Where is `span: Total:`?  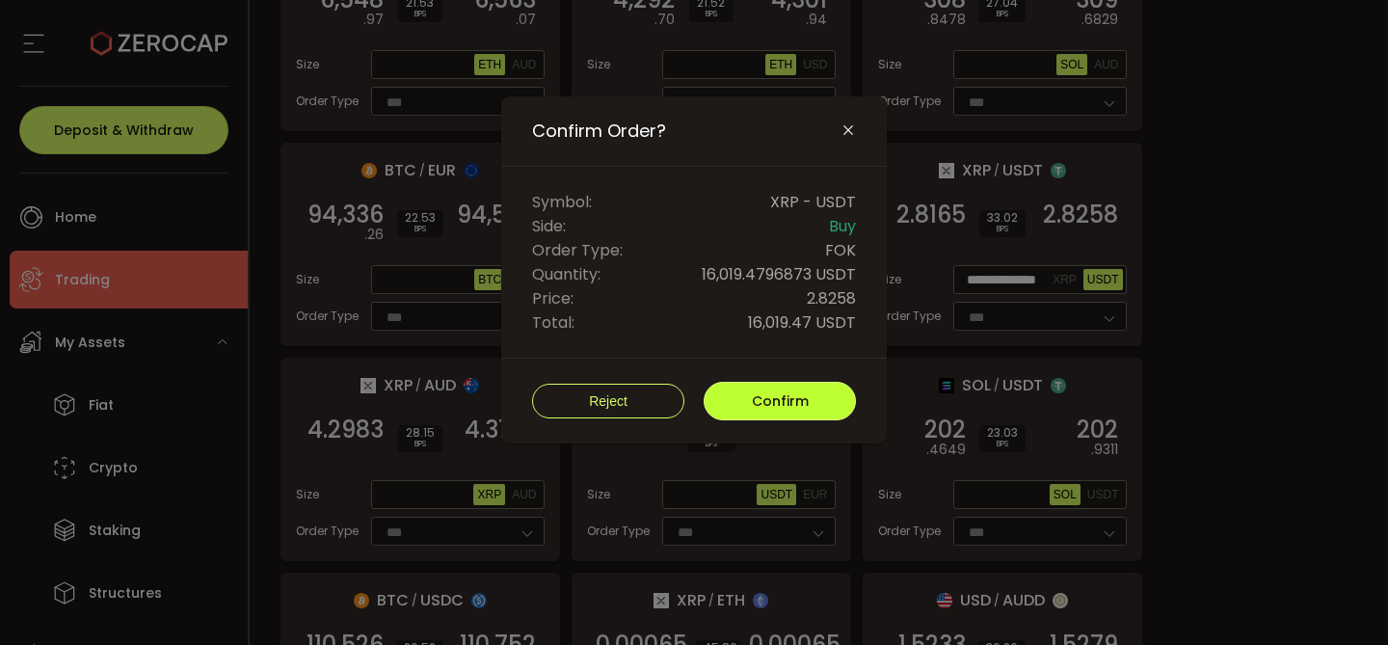 span: Total: is located at coordinates (553, 322).